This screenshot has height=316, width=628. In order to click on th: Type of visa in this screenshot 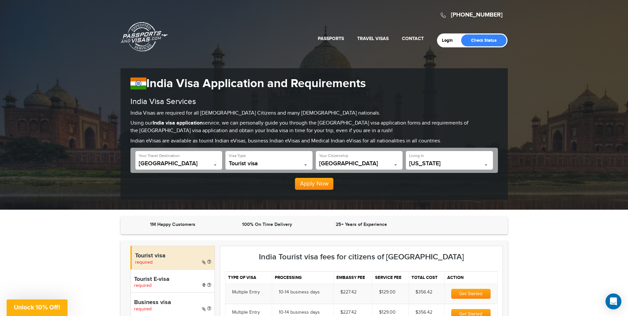, I will do `click(248, 277)`.